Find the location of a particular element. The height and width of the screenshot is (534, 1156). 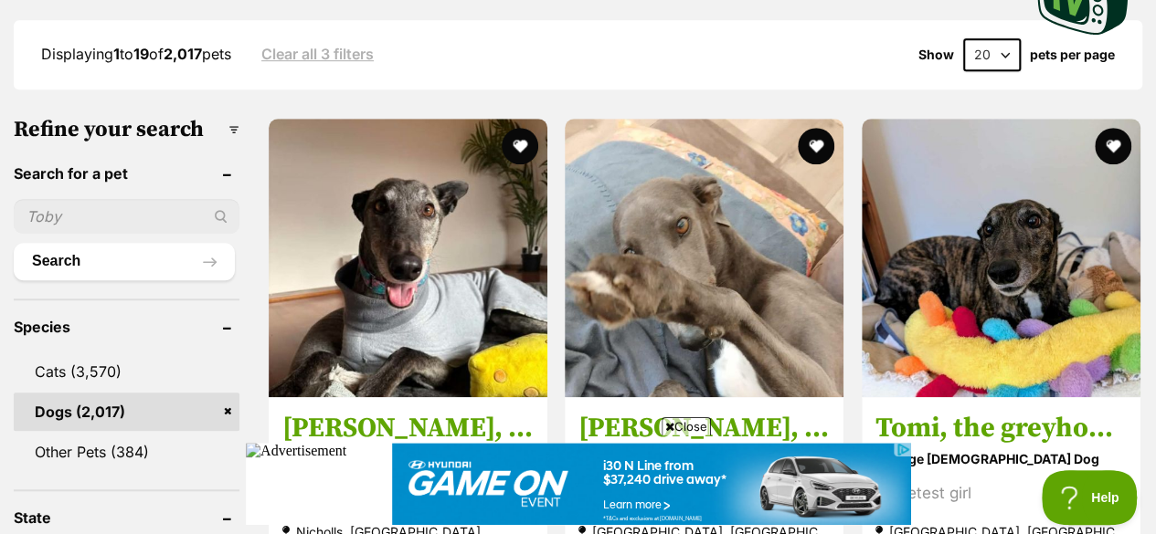

strong: 19 is located at coordinates (141, 54).